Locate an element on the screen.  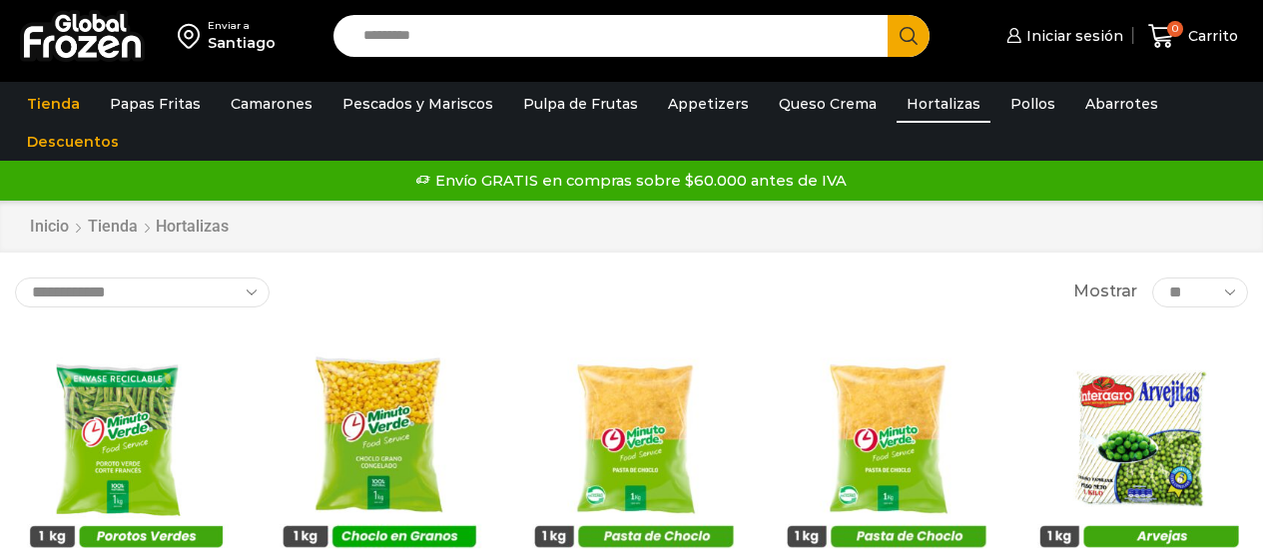
a: Abarrotes is located at coordinates (1121, 104).